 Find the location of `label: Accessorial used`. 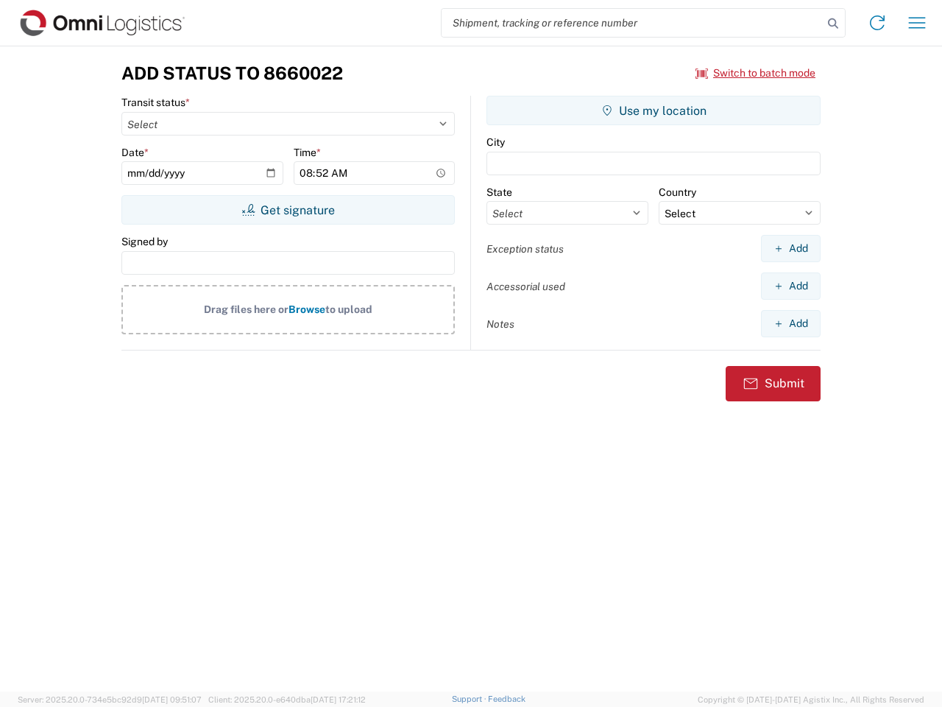

label: Accessorial used is located at coordinates (526, 286).